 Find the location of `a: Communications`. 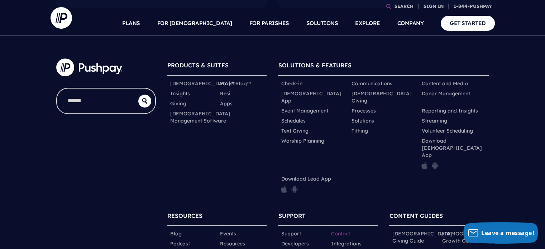

a: Communications is located at coordinates (371, 83).